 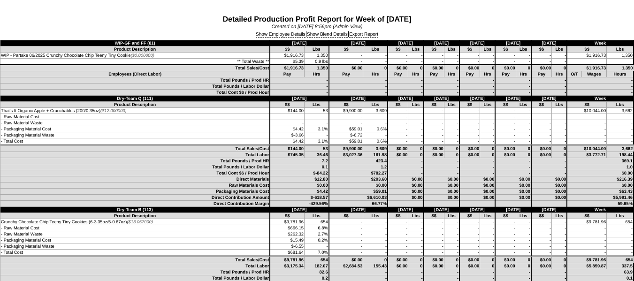 What do you see at coordinates (135, 111) in the screenshot?
I see `td: That's It Organic Apple + Crunchables (200/0.35oz)` at bounding box center [135, 111].